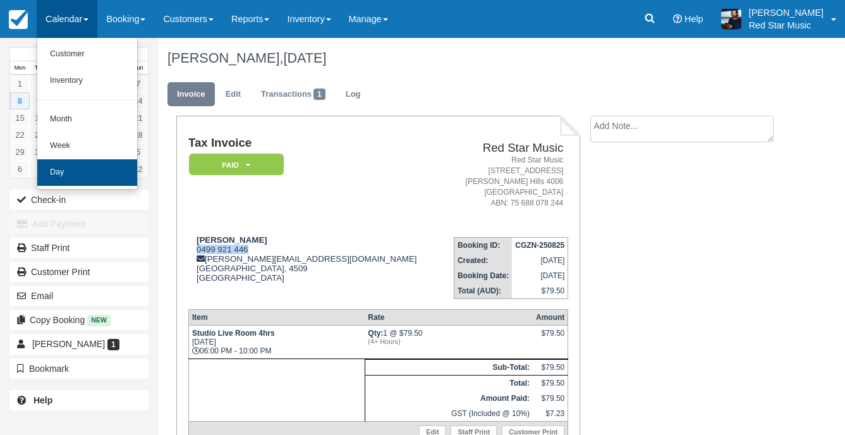 The height and width of the screenshot is (435, 845). Describe the element at coordinates (449, 367) in the screenshot. I see `th: Sub-Total:` at that location.